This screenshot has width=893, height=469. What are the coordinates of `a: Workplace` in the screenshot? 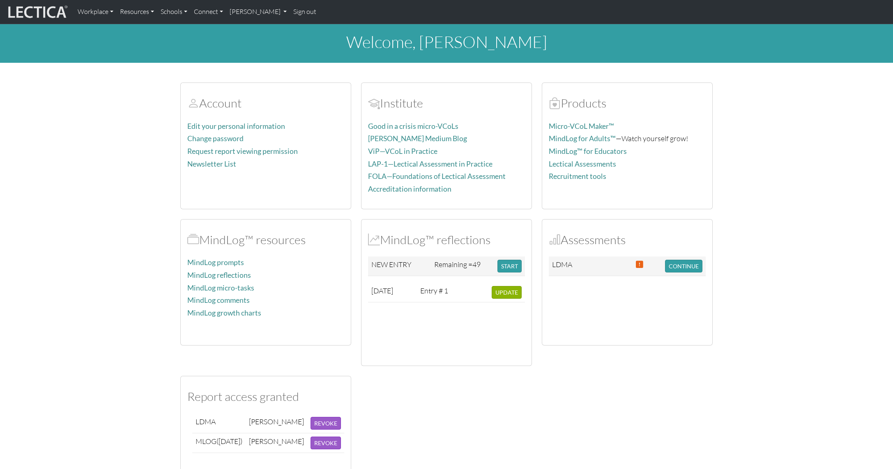 It's located at (95, 12).